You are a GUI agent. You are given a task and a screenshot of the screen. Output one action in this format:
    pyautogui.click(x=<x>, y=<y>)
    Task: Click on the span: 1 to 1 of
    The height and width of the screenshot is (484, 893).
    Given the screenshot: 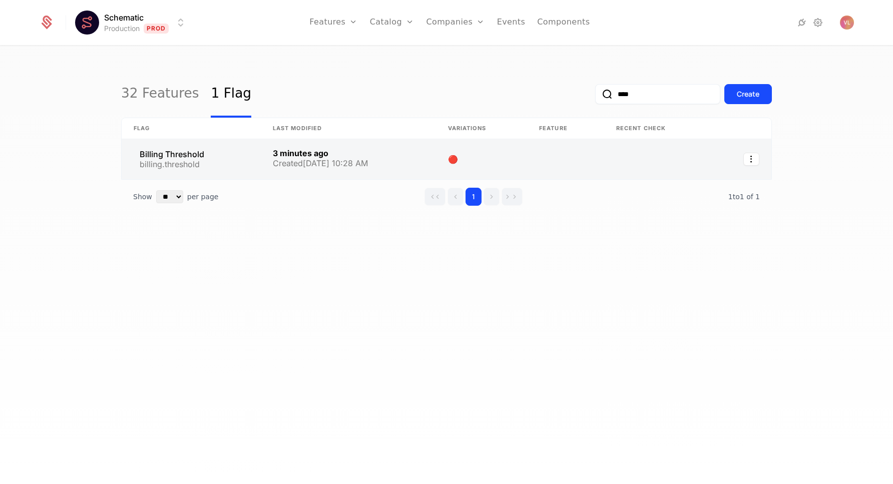 What is the action you would take?
    pyautogui.click(x=742, y=197)
    